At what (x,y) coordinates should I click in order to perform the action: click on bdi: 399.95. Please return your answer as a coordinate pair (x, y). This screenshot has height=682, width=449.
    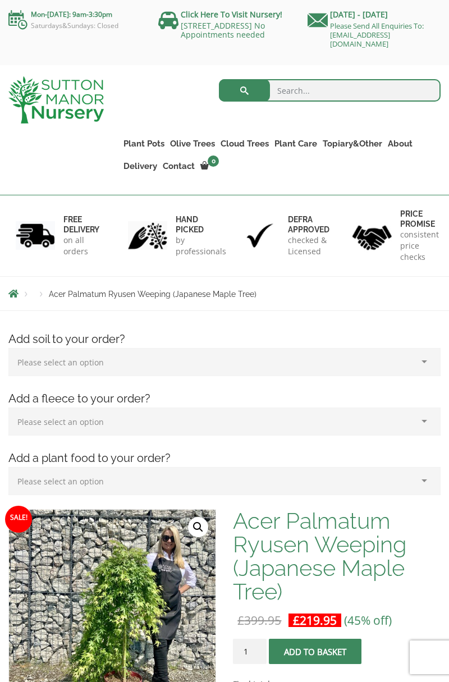
    Looking at the image, I should click on (259, 620).